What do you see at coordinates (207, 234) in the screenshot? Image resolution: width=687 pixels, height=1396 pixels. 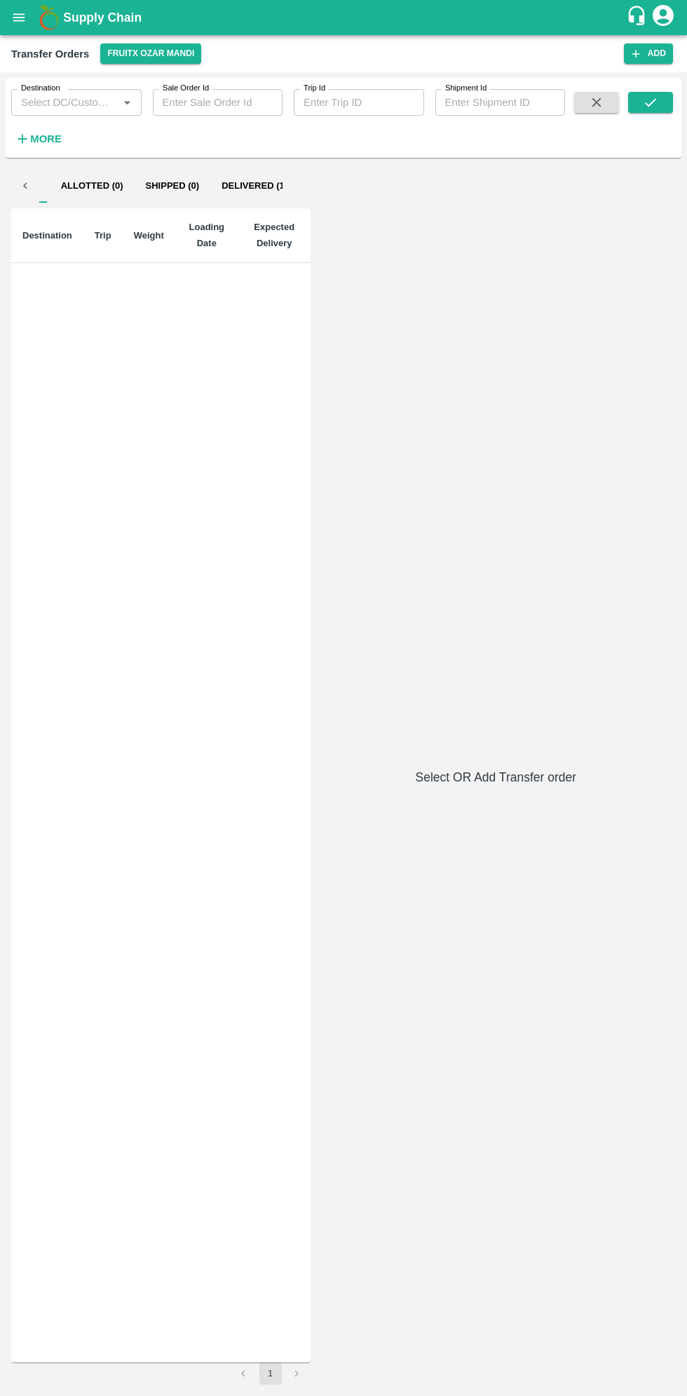 I see `b: Loading Date` at bounding box center [207, 234].